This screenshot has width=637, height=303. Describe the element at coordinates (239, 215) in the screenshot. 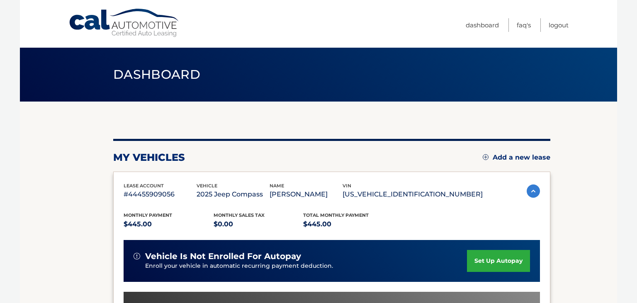

I see `span: Monthly sales Tax` at that location.